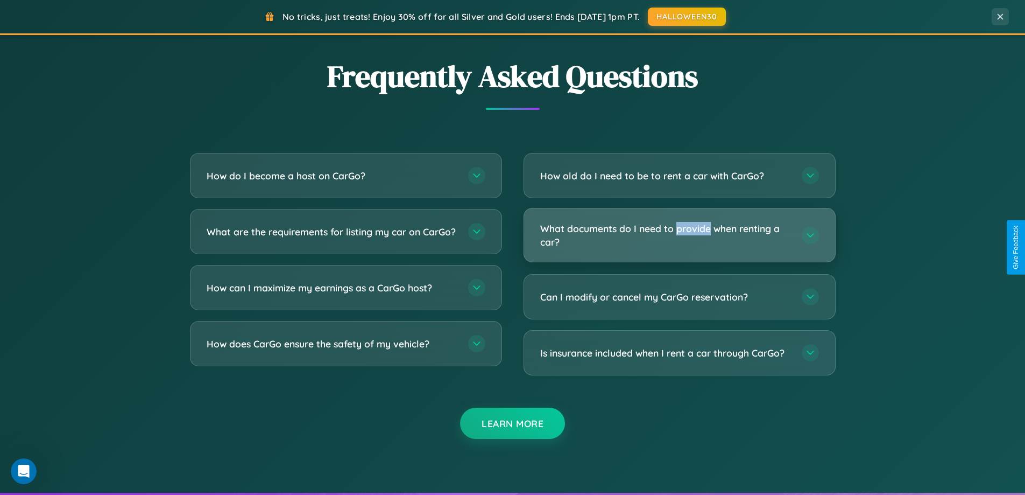  I want to click on h3: What documents do I need to provide when renting a car?, so click(666, 235).